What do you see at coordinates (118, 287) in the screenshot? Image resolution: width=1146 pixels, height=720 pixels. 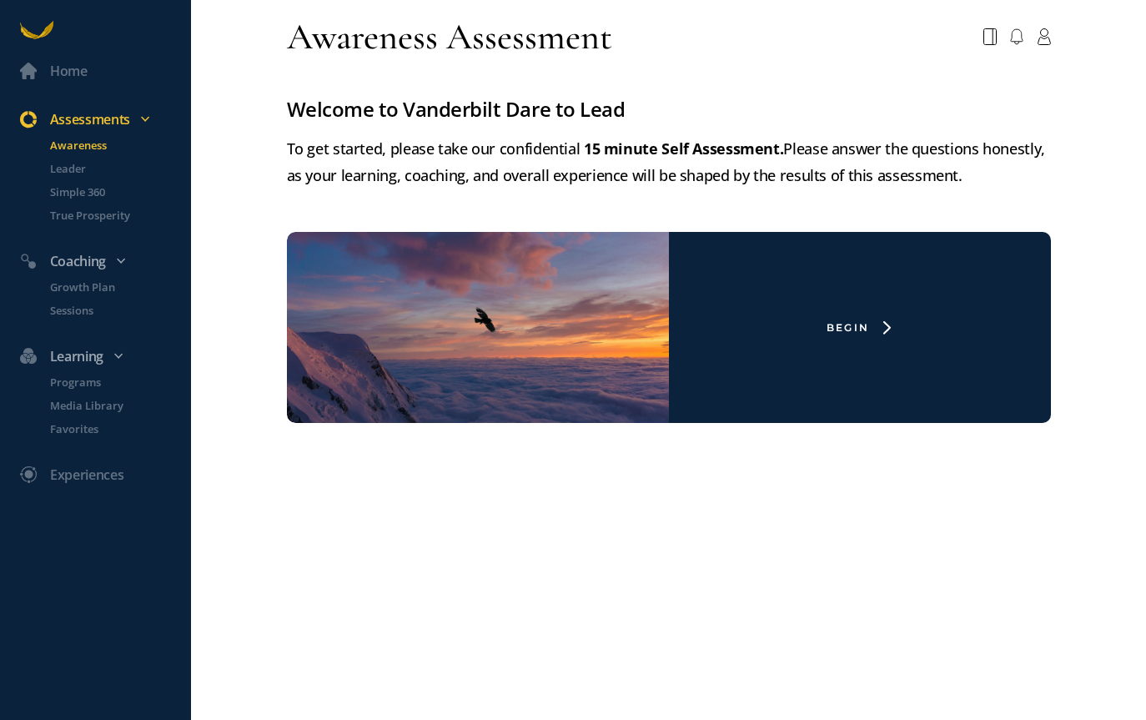 I see `p: Growth Plan` at bounding box center [118, 287].